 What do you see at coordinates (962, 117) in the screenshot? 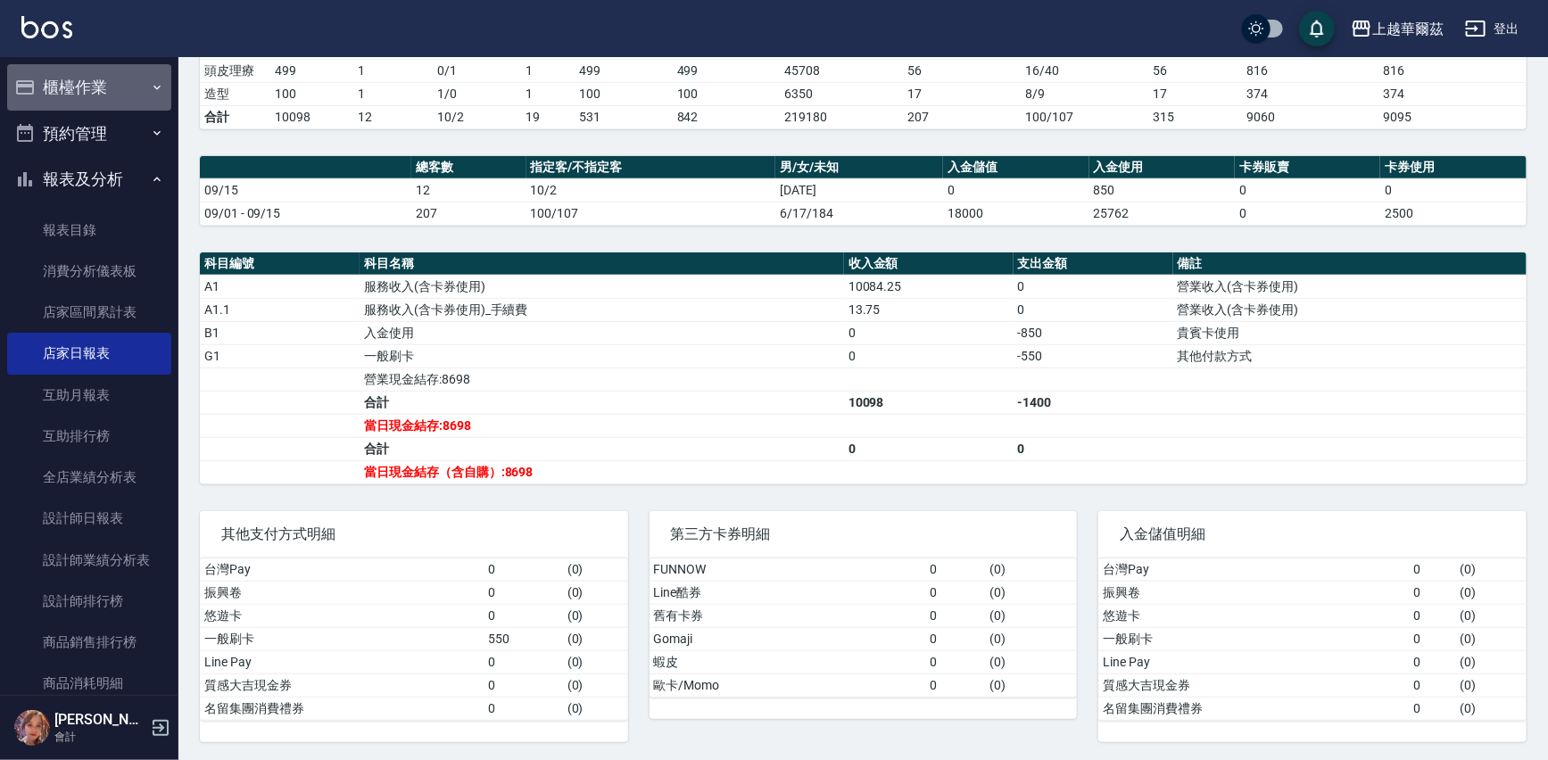
I see `td: 207` at bounding box center [962, 117].